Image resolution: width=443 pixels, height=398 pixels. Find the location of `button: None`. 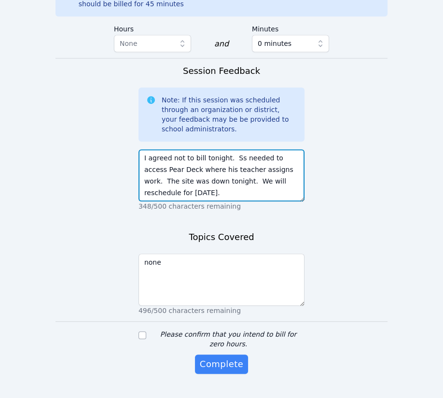

button: None is located at coordinates (153, 43).